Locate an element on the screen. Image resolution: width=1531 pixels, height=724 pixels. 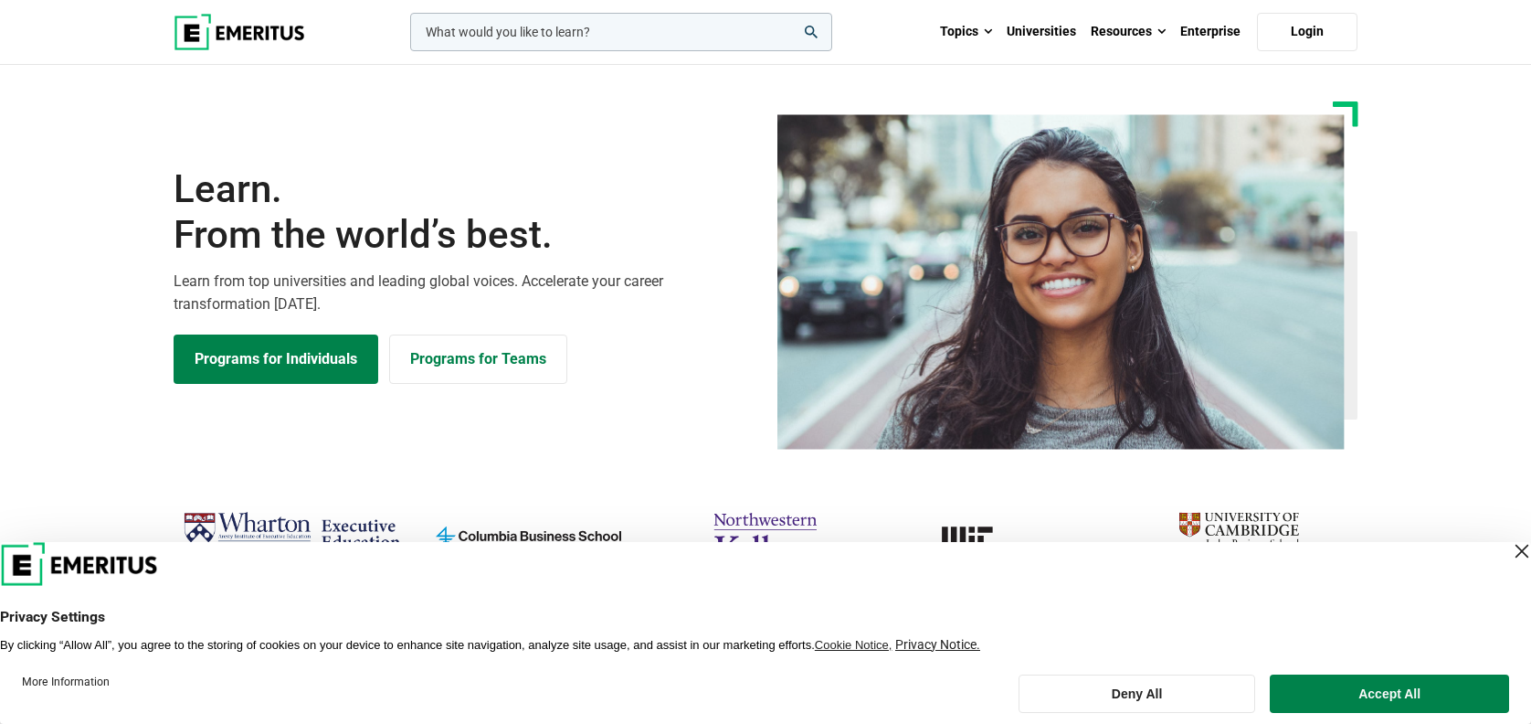
a: Wharton Executive Education is located at coordinates (291, 531).